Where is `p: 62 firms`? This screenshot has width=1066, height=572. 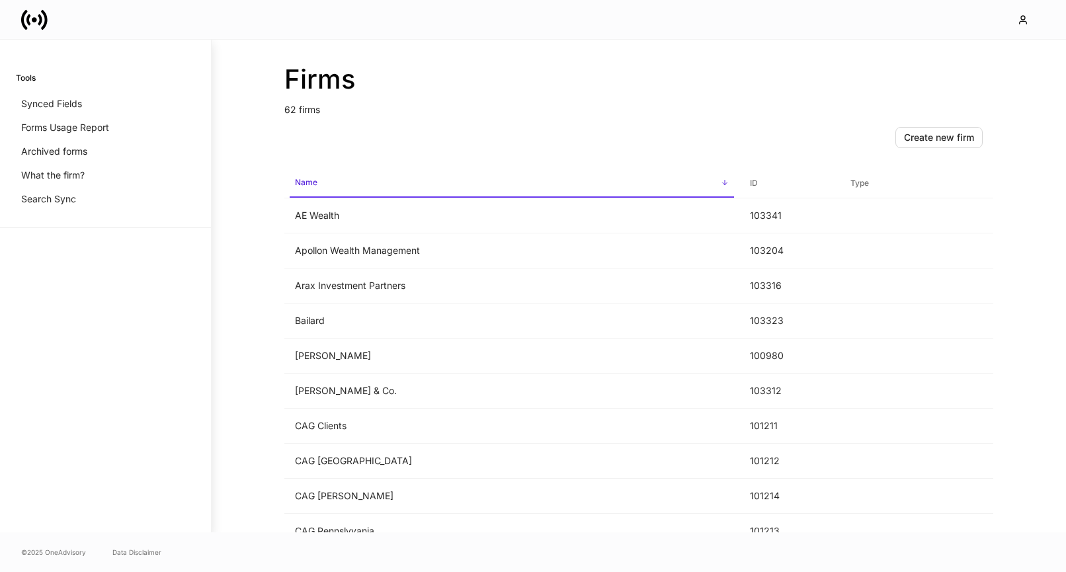 p: 62 firms is located at coordinates (639, 106).